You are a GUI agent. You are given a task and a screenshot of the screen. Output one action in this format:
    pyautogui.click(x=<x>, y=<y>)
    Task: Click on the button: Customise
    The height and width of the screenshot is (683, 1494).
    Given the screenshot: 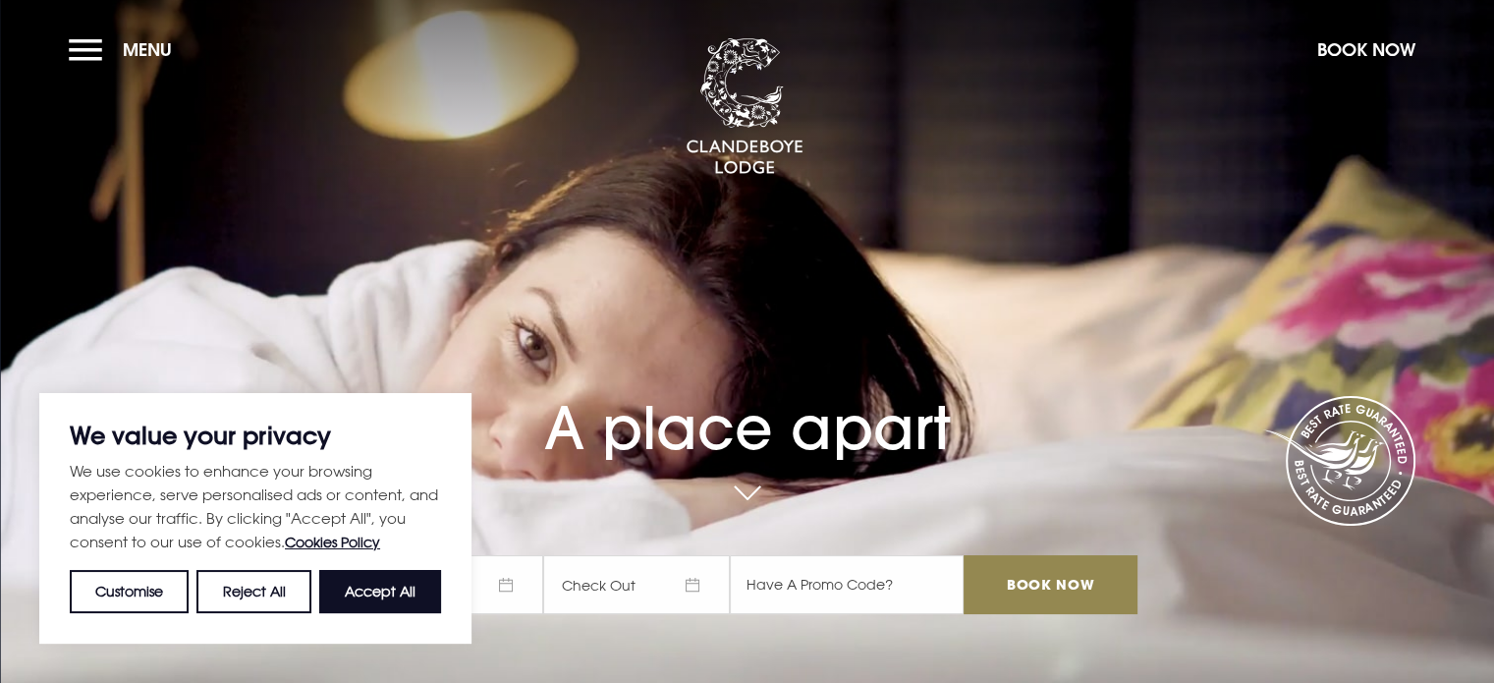 What is the action you would take?
    pyautogui.click(x=129, y=591)
    